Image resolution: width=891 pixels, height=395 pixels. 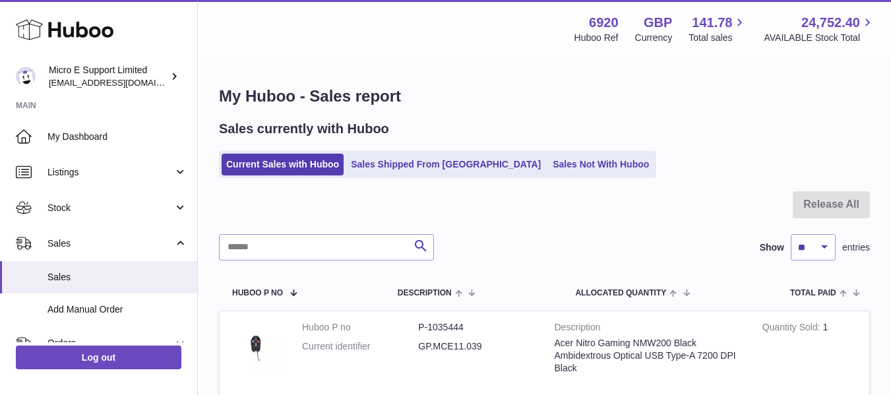 I want to click on a: Current Sales with Huboo, so click(x=282, y=164).